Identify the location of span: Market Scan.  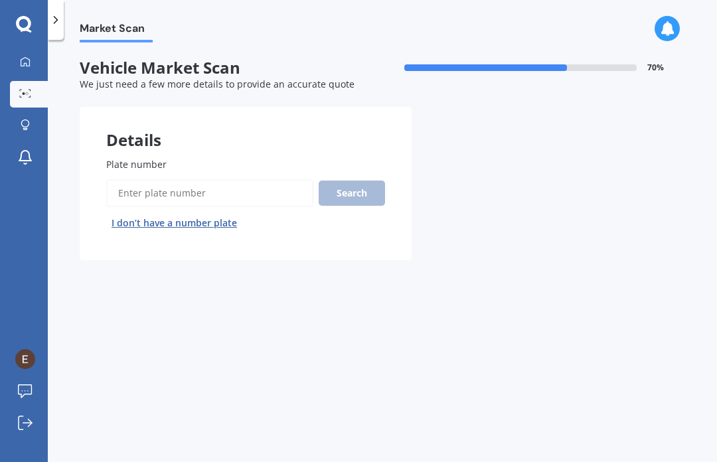
(116, 31).